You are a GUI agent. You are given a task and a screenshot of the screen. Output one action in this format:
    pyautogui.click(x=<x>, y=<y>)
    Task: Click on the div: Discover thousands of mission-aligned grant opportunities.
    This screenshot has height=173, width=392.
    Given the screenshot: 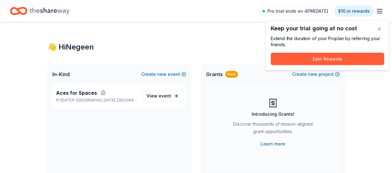 What is the action you would take?
    pyautogui.click(x=273, y=129)
    